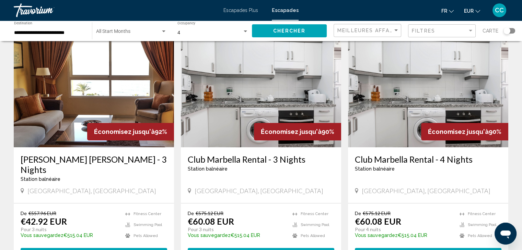  I want to click on font: Escapades, so click(285, 10).